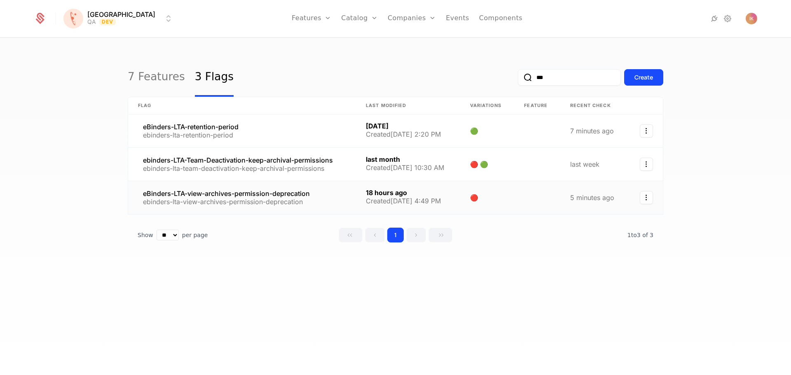 The image size is (791, 375). Describe the element at coordinates (715, 19) in the screenshot. I see `a: Integrations` at that location.